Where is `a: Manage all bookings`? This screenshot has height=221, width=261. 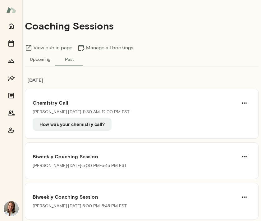
a: Manage all bookings is located at coordinates (105, 48).